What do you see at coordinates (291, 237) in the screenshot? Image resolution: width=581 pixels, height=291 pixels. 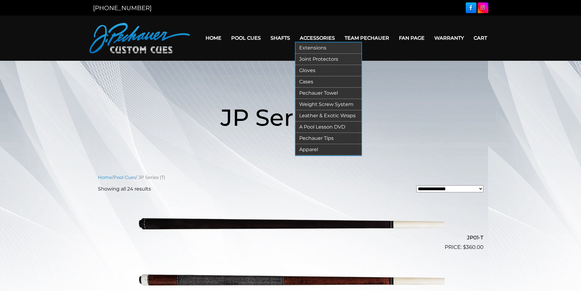 I see `h2: JP01-T` at bounding box center [291, 237].